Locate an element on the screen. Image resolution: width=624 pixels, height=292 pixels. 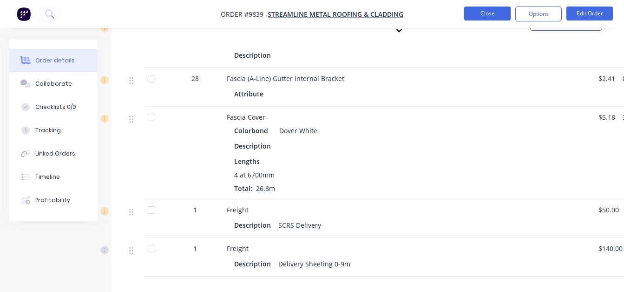
button: Edit Order is located at coordinates (590, 13).